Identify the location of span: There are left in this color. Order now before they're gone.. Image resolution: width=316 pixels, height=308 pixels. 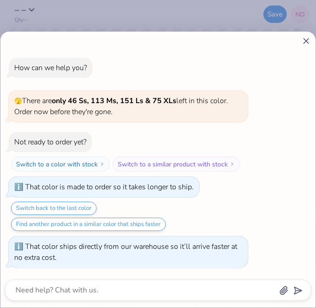
(121, 106).